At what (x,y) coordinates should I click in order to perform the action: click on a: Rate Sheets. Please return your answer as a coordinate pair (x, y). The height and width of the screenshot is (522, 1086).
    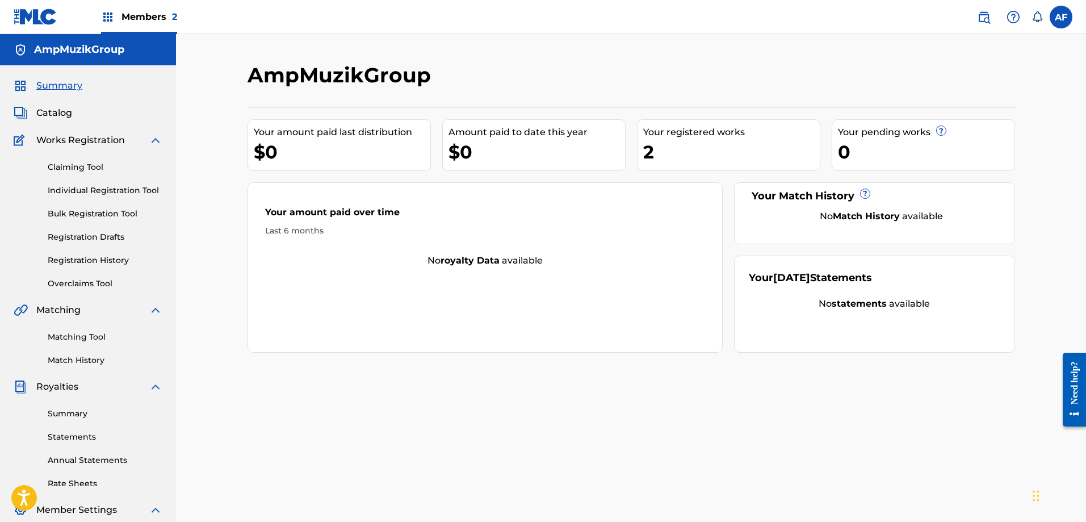
    Looking at the image, I should click on (105, 483).